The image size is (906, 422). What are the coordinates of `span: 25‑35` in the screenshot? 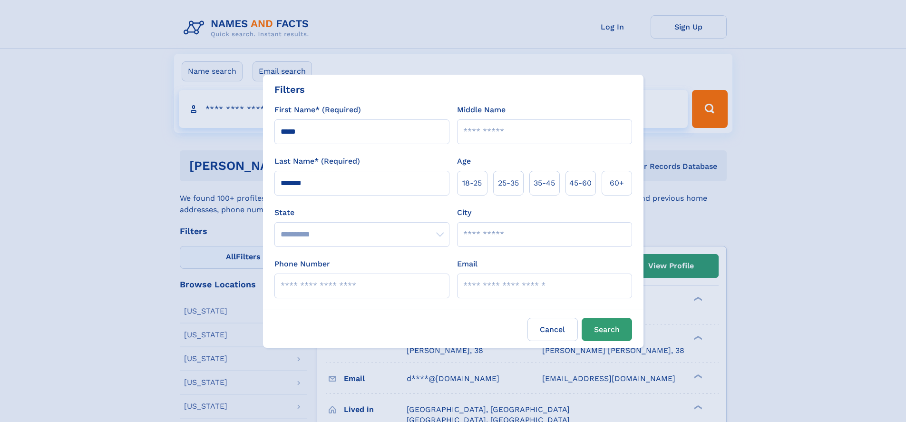 It's located at (509, 183).